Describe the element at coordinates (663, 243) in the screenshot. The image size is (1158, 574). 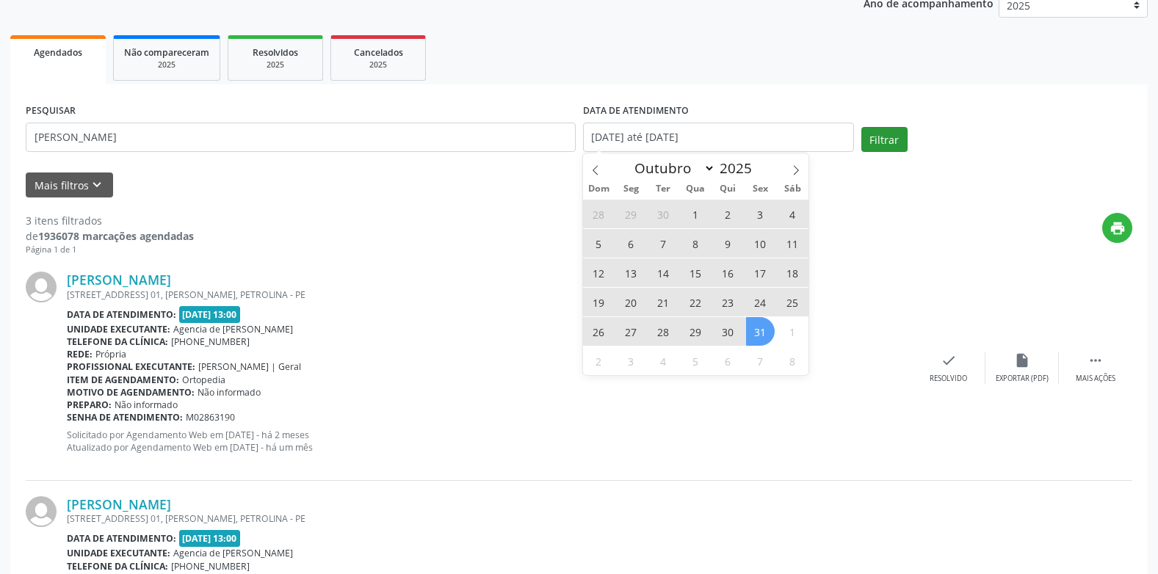
I see `span: Outubro 7, 2025` at that location.